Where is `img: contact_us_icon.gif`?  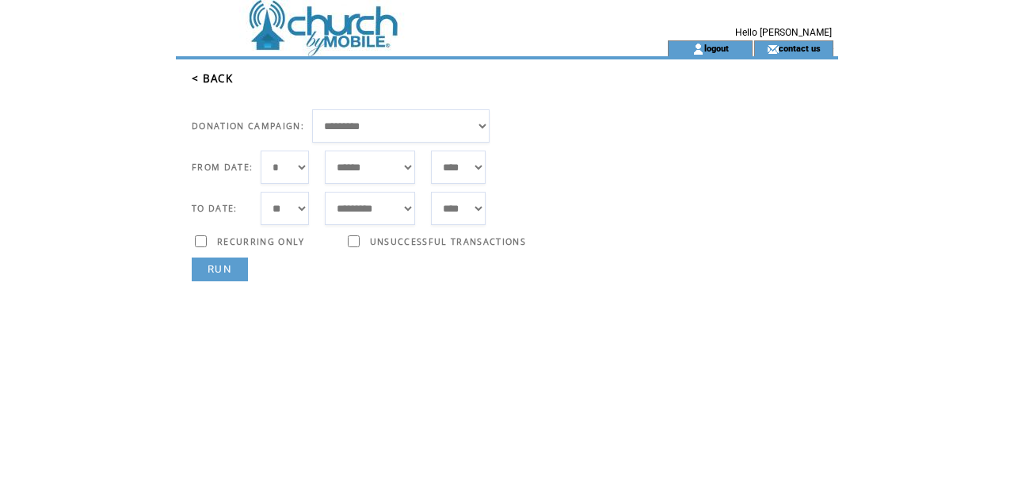 img: contact_us_icon.gif is located at coordinates (772, 49).